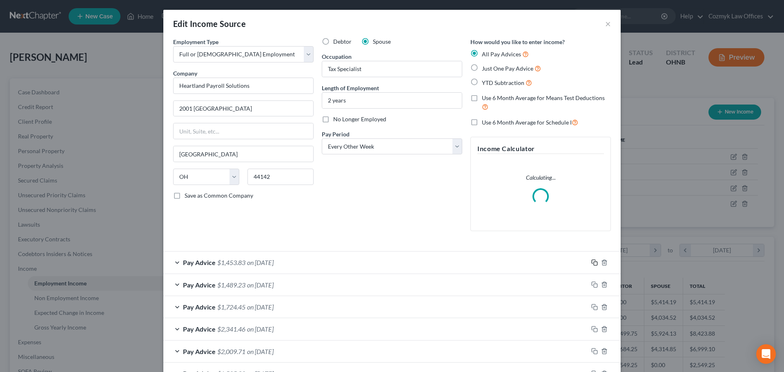  Describe the element at coordinates (540, 149) in the screenshot. I see `h5: Income Calculator` at that location.